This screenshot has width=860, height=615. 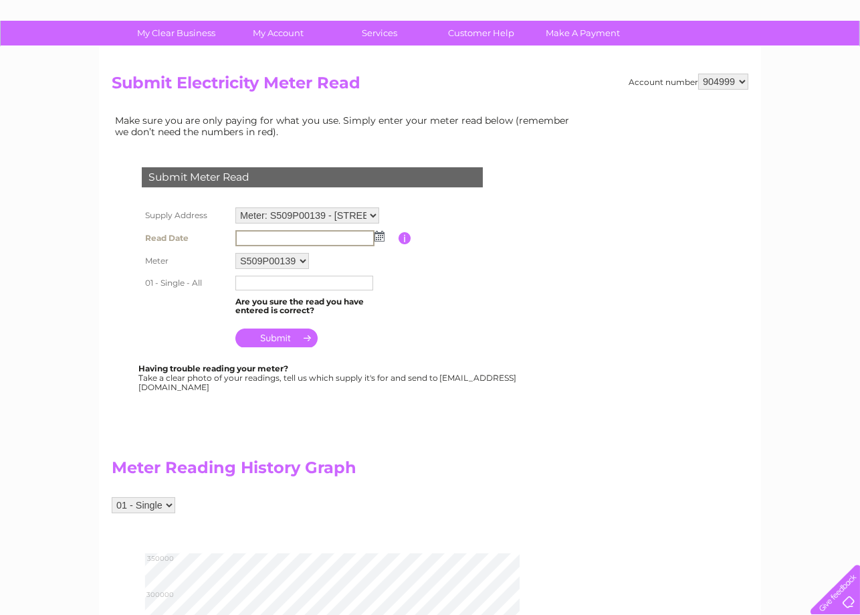 What do you see at coordinates (673, 62) in the screenshot?
I see `a: Energy` at bounding box center [673, 62].